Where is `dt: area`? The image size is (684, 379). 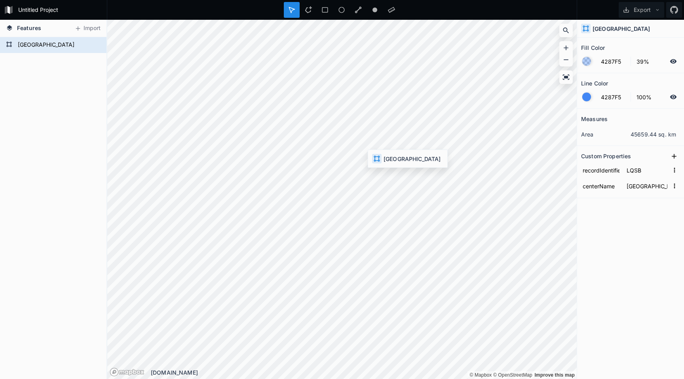 dt: area is located at coordinates (606, 134).